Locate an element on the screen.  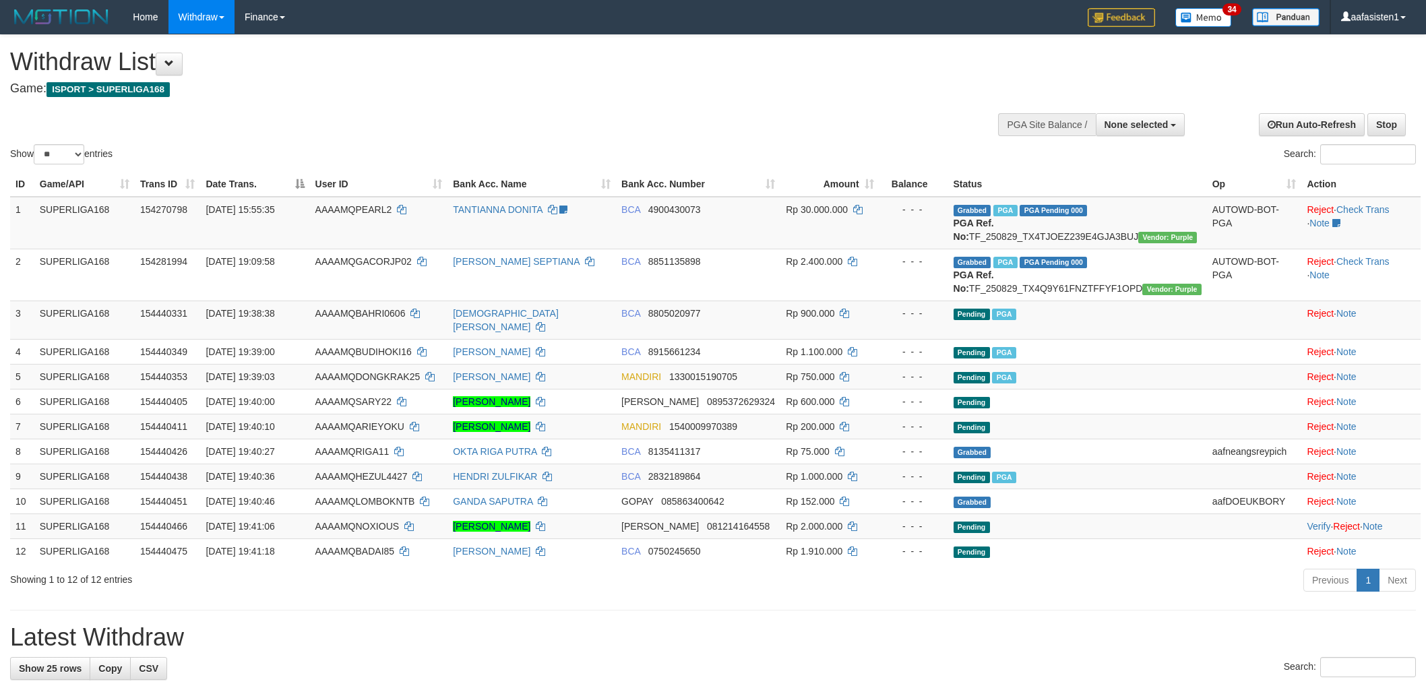
span: 154440349 is located at coordinates (164, 352).